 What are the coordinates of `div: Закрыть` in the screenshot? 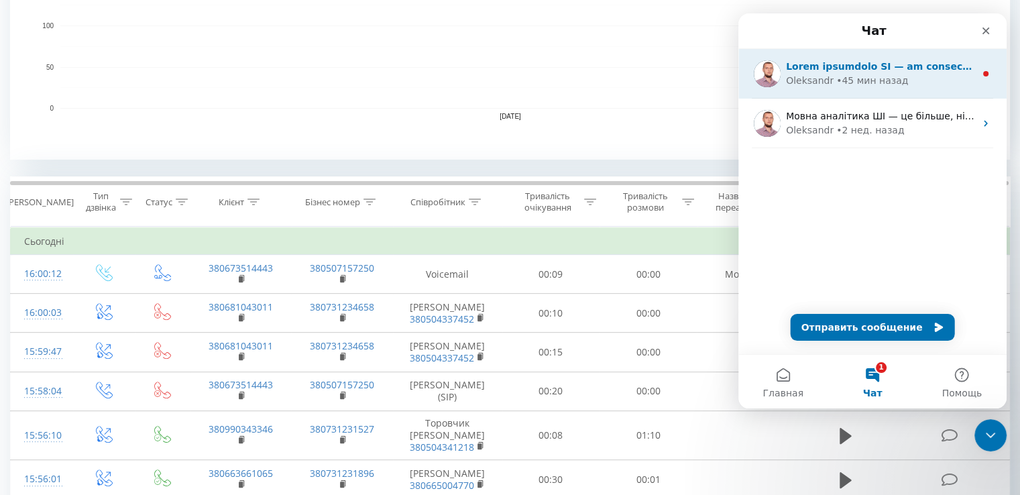 It's located at (247, 17).